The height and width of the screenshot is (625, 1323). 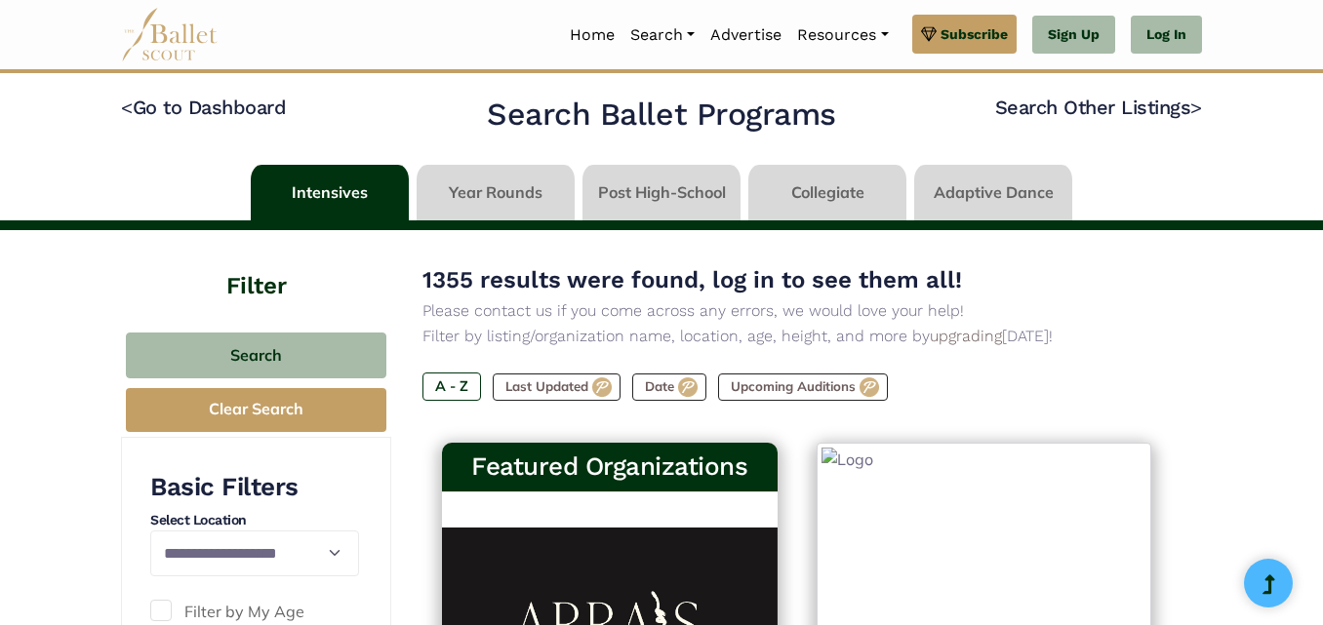 I want to click on a: Search, so click(x=662, y=35).